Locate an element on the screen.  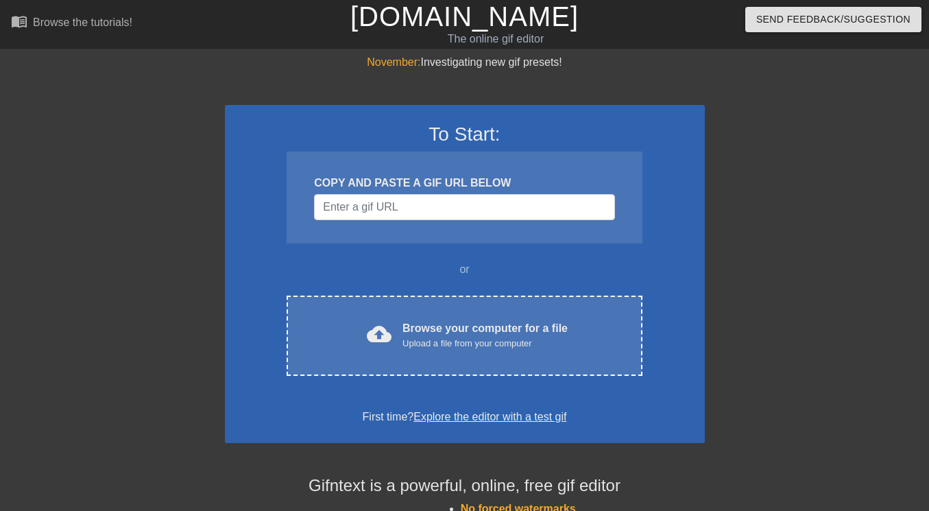
div: Browse your computer for a file is located at coordinates (485, 335).